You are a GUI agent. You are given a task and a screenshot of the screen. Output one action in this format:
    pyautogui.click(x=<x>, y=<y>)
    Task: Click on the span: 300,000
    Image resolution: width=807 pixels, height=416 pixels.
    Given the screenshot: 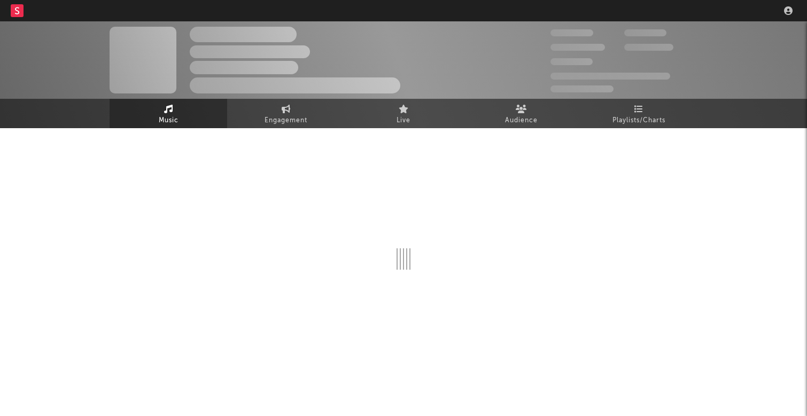 What is the action you would take?
    pyautogui.click(x=572, y=33)
    